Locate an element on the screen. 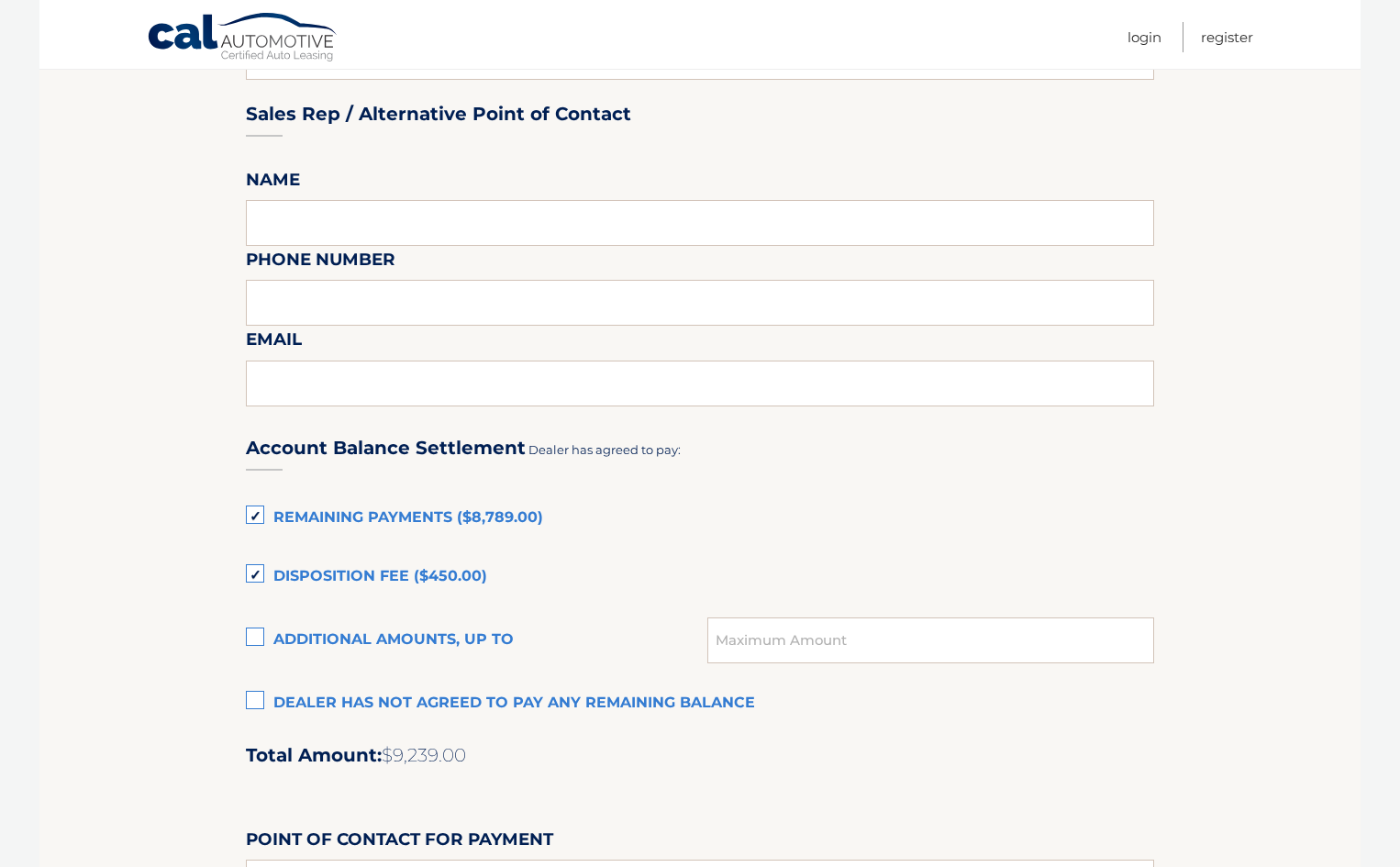 This screenshot has height=867, width=1400. label: Additional amounts, up to is located at coordinates (476, 640).